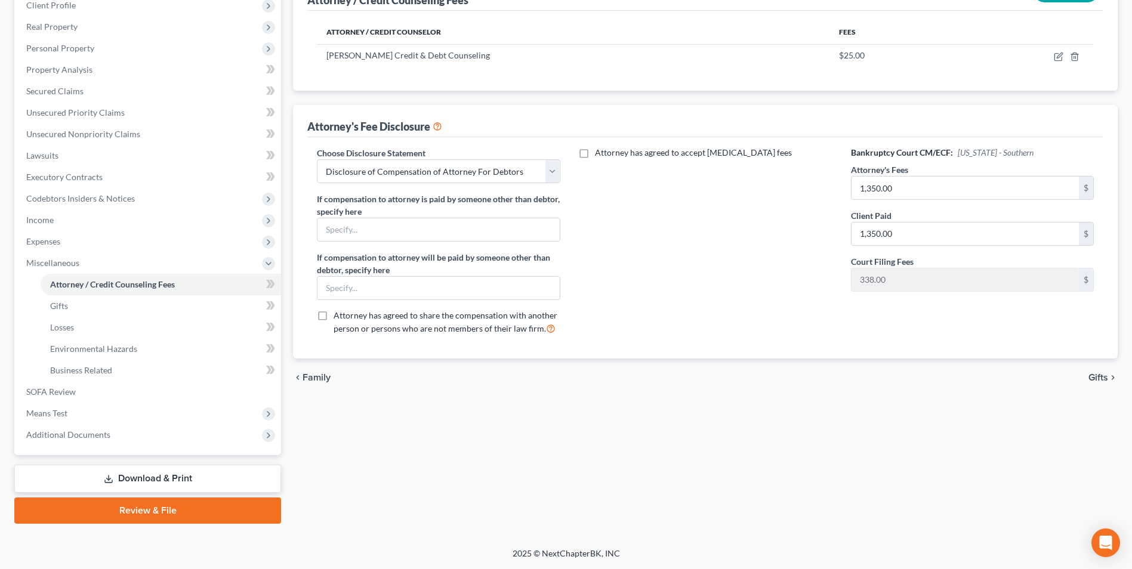  Describe the element at coordinates (312, 378) in the screenshot. I see `button: chevron_left Family` at that location.